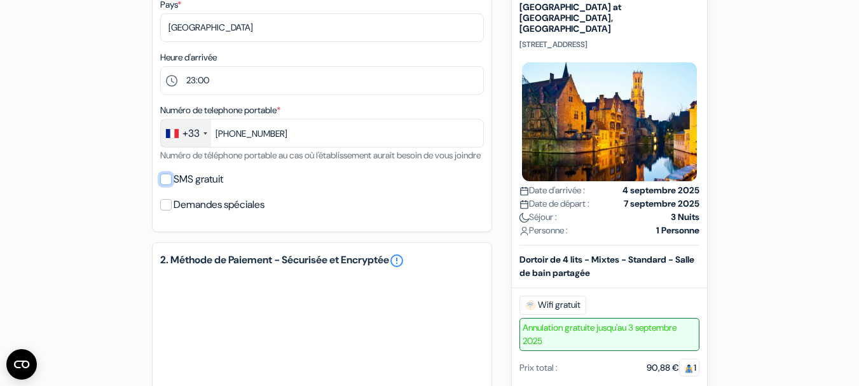  What do you see at coordinates (321, 155) in the screenshot?
I see `small: Numéro de téléphone portable au cas où l'établissement aurait besoin de vous joindre` at bounding box center [321, 155].